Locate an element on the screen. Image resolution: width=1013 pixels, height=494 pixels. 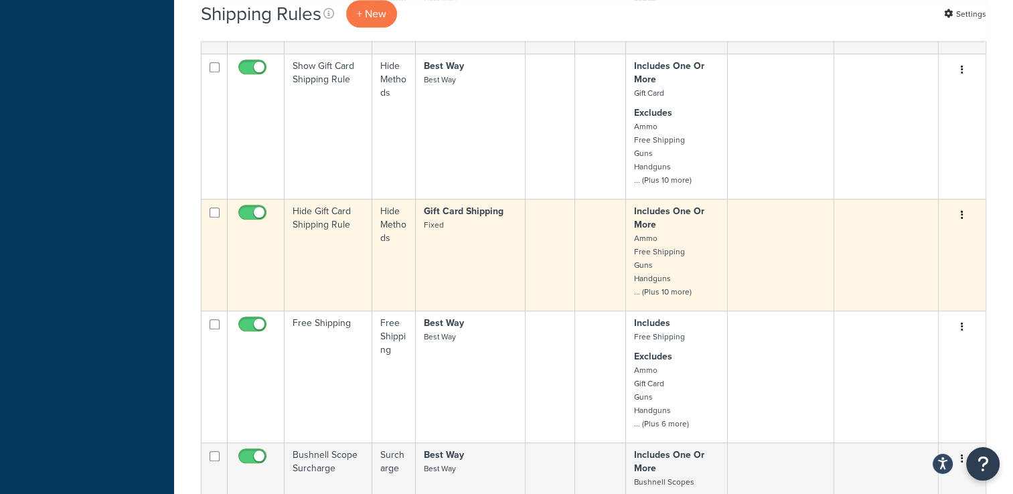
td: Show Gift Card Shipping Rule is located at coordinates (328, 126).